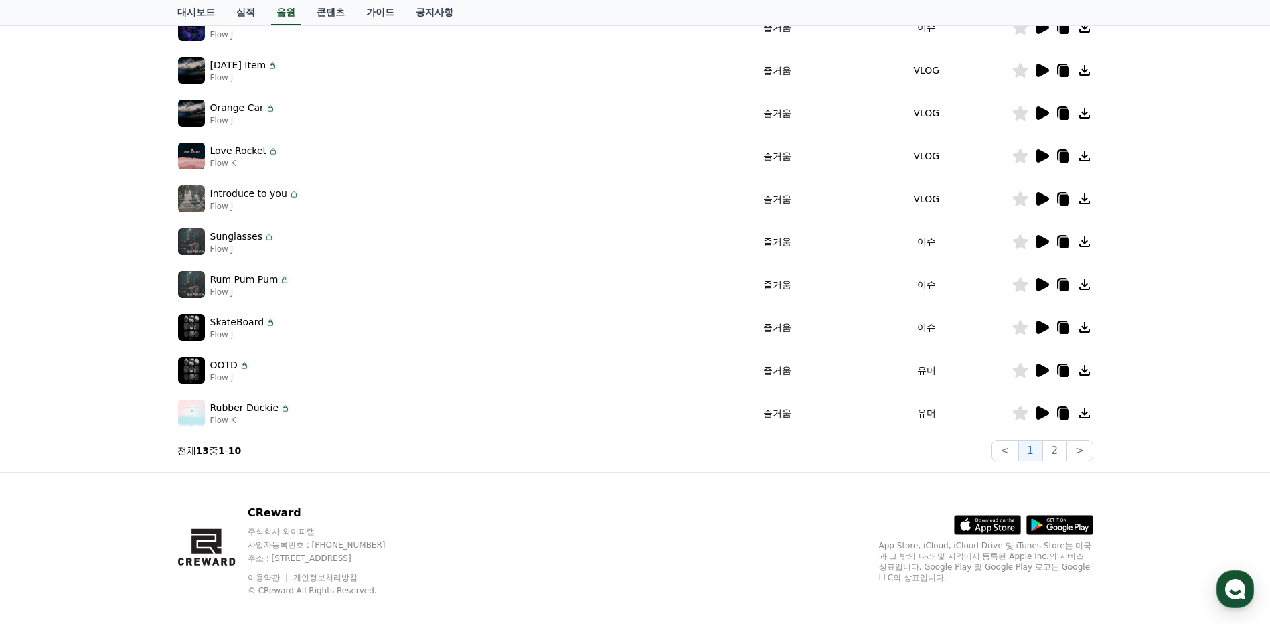 The image size is (1270, 624). What do you see at coordinates (238, 151) in the screenshot?
I see `p: Love Rocket` at bounding box center [238, 151].